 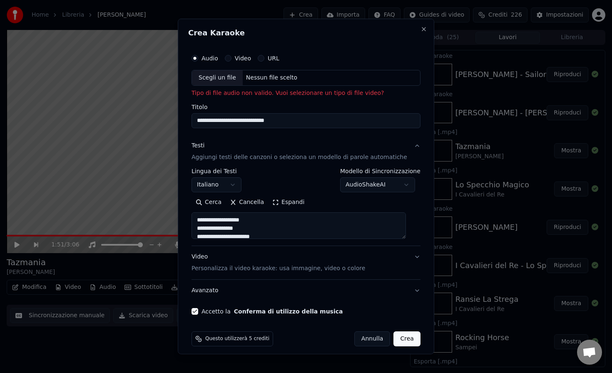 What do you see at coordinates (306, 107) in the screenshot?
I see `label: Titolo` at bounding box center [306, 107].